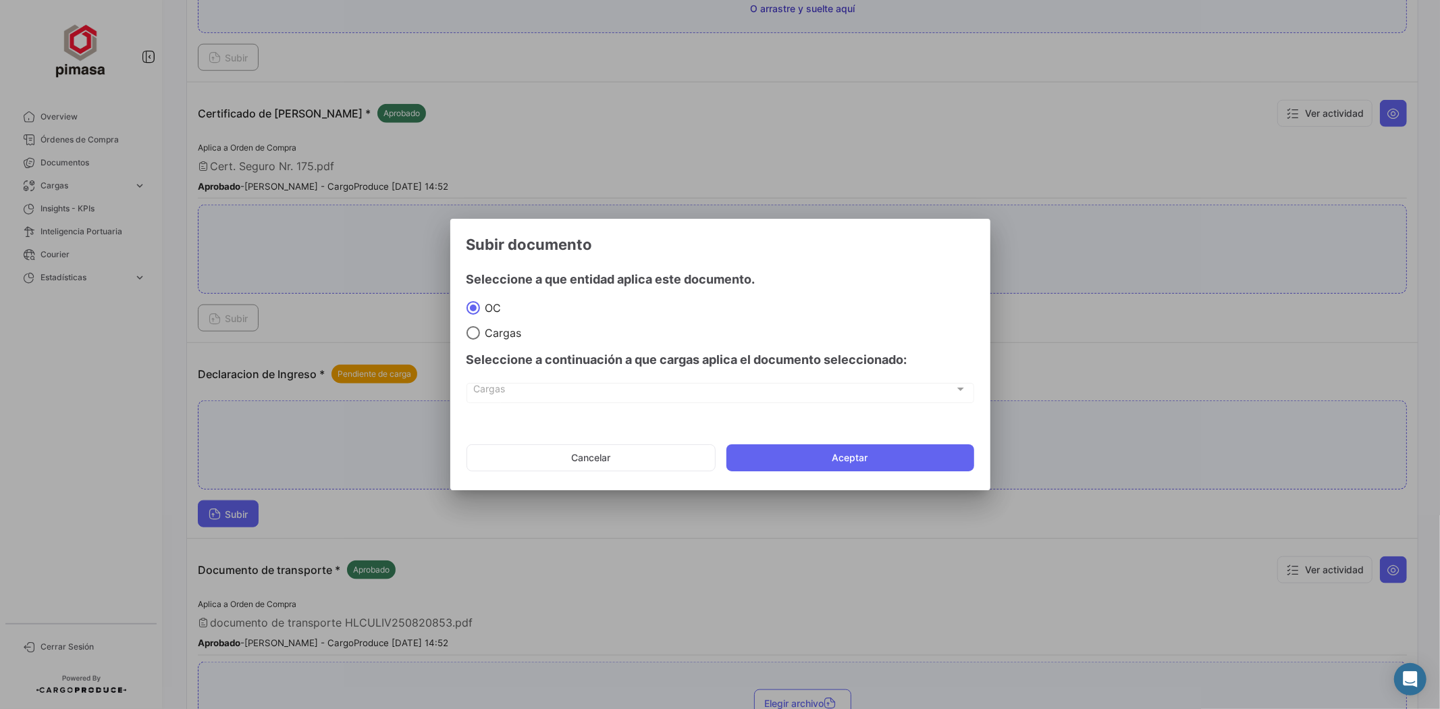 The width and height of the screenshot is (1440, 709). Describe the element at coordinates (720, 360) in the screenshot. I see `h4: Seleccione a continuación a que cargas aplica el documento seleccionado:` at that location.